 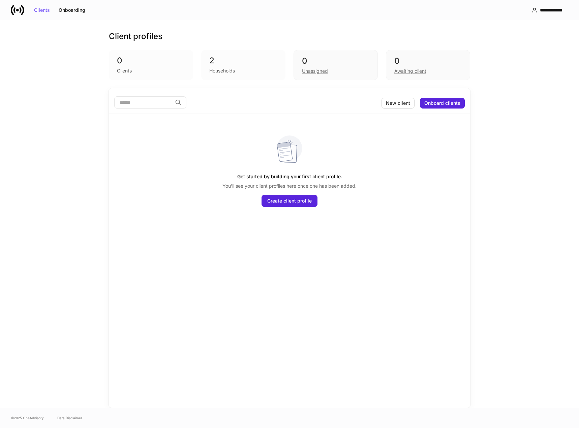 What do you see at coordinates (222, 71) in the screenshot?
I see `div: Households` at bounding box center [222, 71].